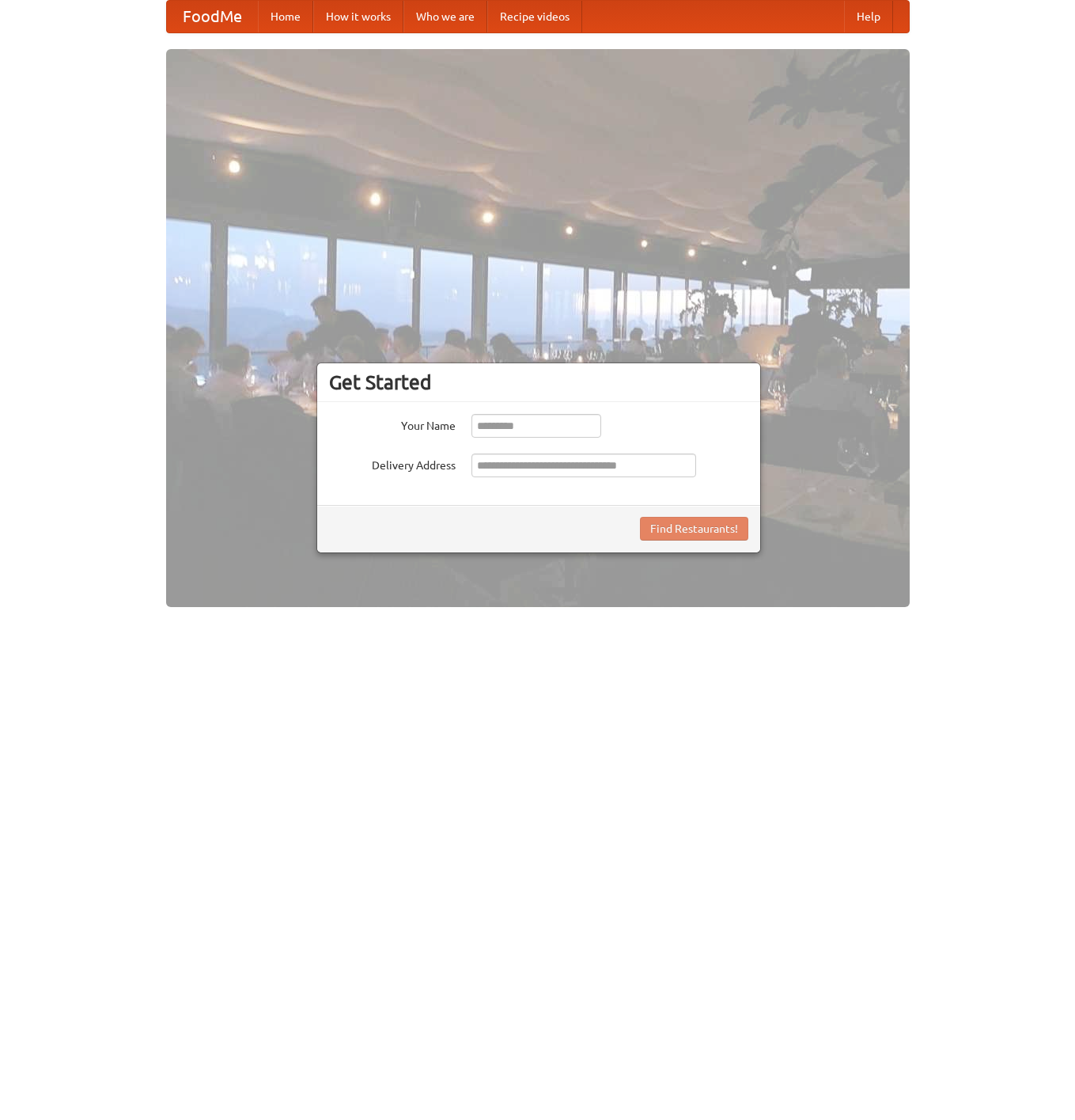 The image size is (1075, 1120). Describe the element at coordinates (212, 17) in the screenshot. I see `a: FoodMe` at that location.